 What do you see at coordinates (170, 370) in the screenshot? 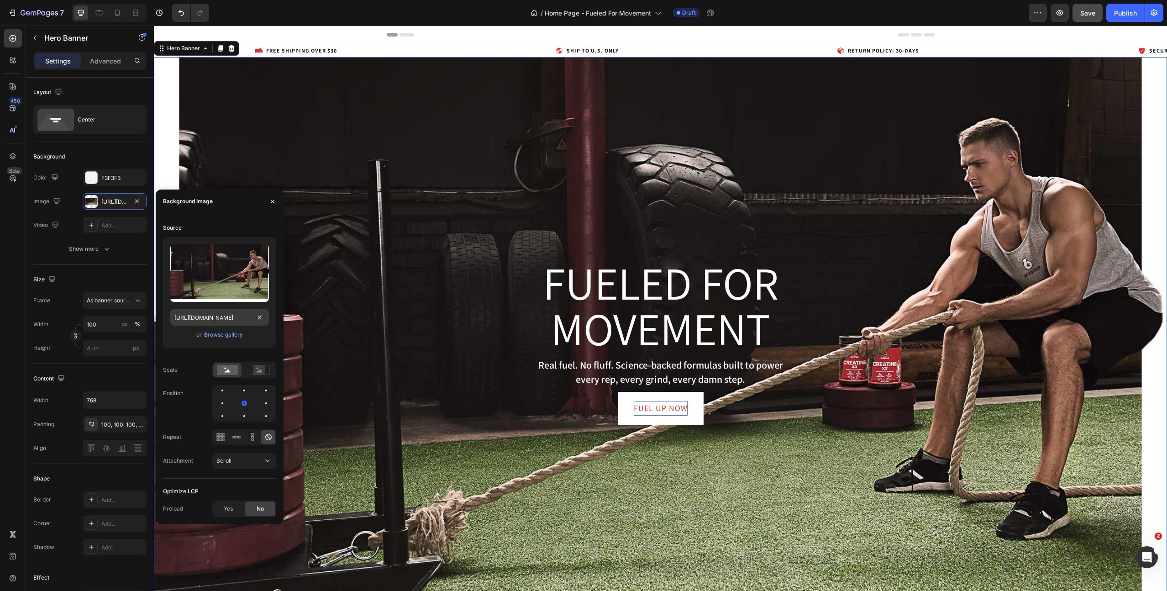
I see `div: Scale` at bounding box center [170, 370].